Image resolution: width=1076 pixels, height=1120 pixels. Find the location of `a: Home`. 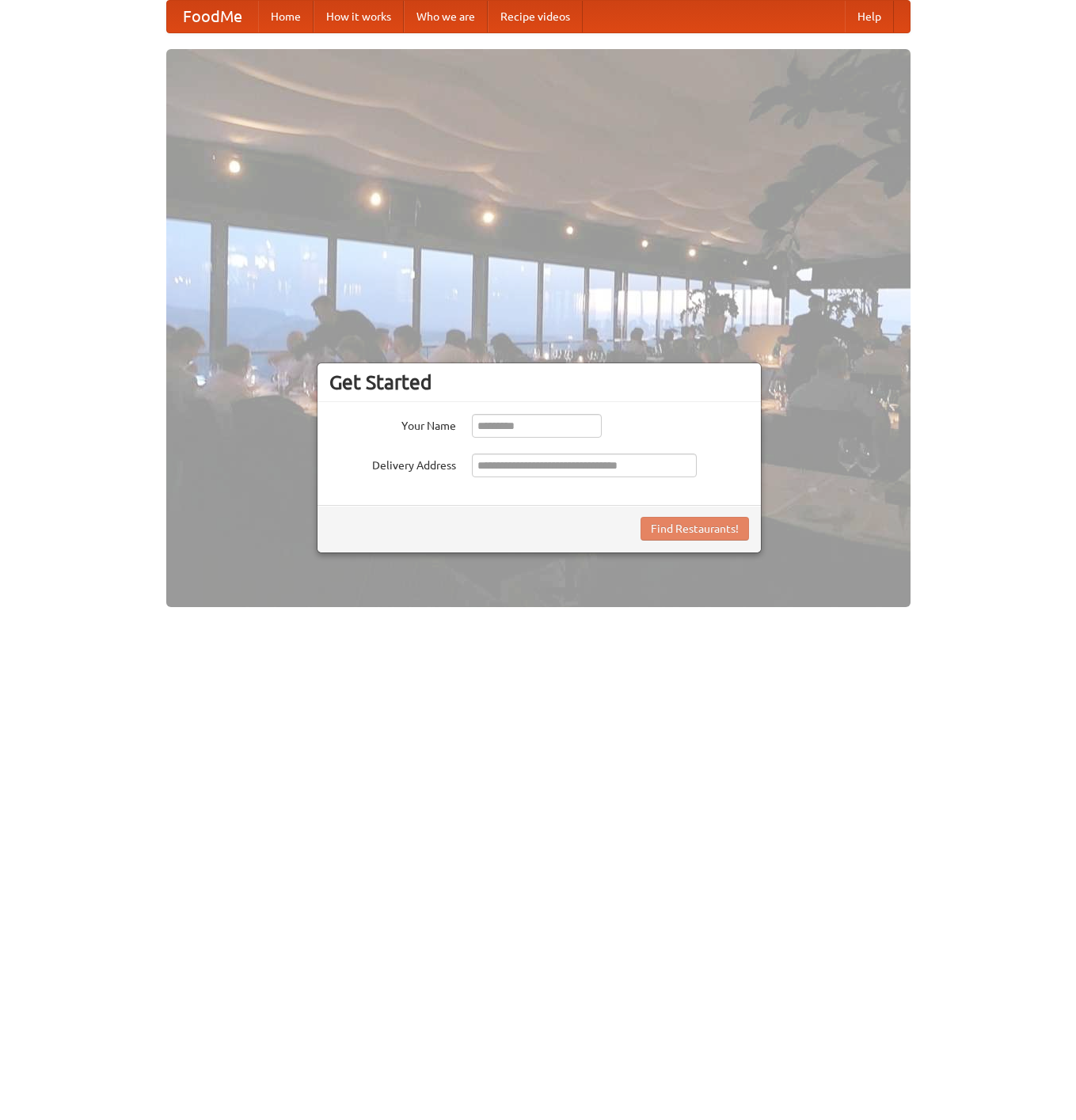

a: Home is located at coordinates (286, 16).